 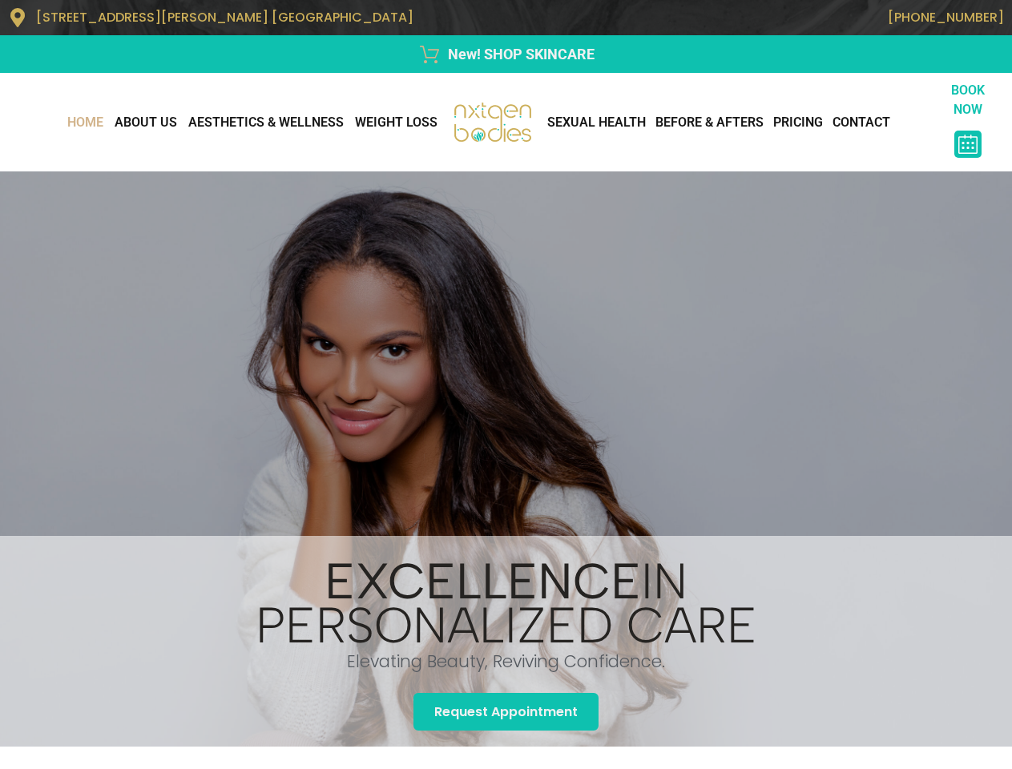 What do you see at coordinates (596, 123) in the screenshot?
I see `a: Sexual Health` at bounding box center [596, 123].